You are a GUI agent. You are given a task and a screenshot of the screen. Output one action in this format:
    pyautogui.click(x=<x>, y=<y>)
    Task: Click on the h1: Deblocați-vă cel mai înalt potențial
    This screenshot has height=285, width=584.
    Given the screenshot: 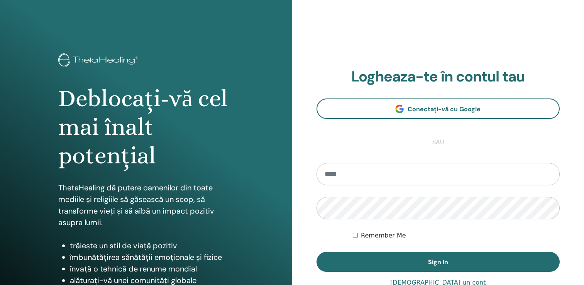 What is the action you would take?
    pyautogui.click(x=146, y=127)
    